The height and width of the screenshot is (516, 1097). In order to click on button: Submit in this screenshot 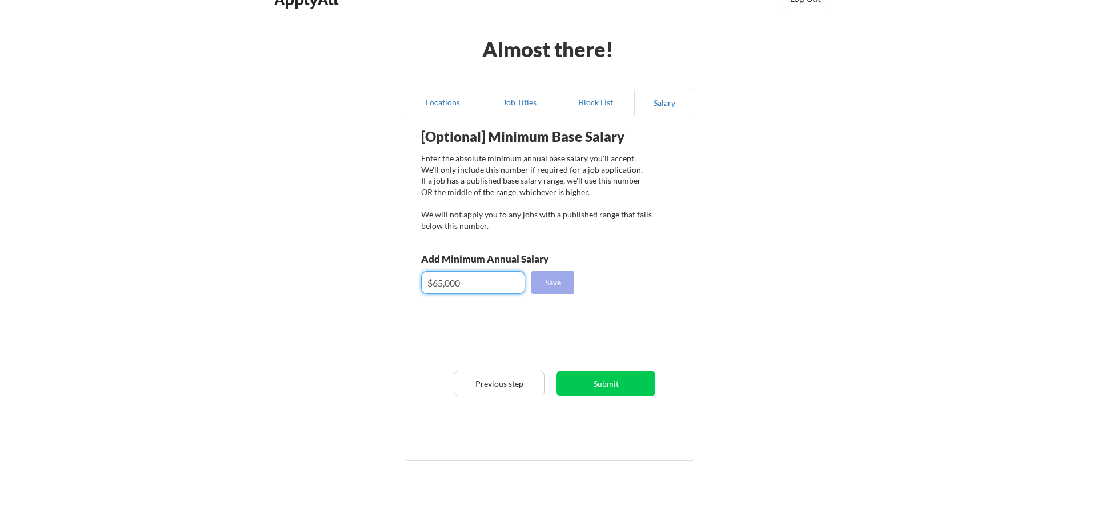, I will do `click(606, 383)`.